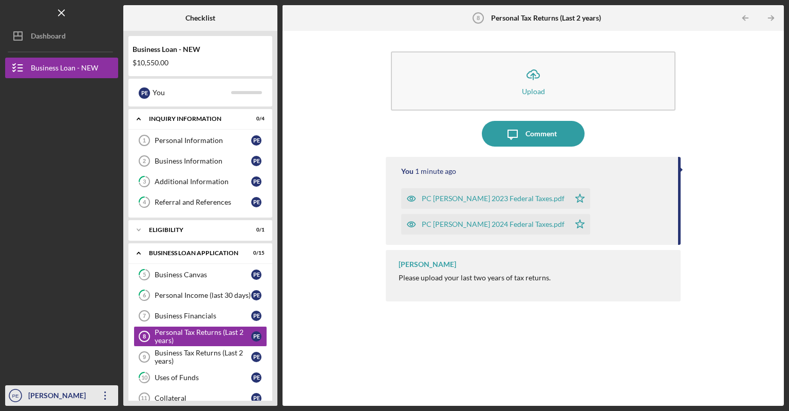  I want to click on a: 10Uses of FundsPE, so click(200, 377).